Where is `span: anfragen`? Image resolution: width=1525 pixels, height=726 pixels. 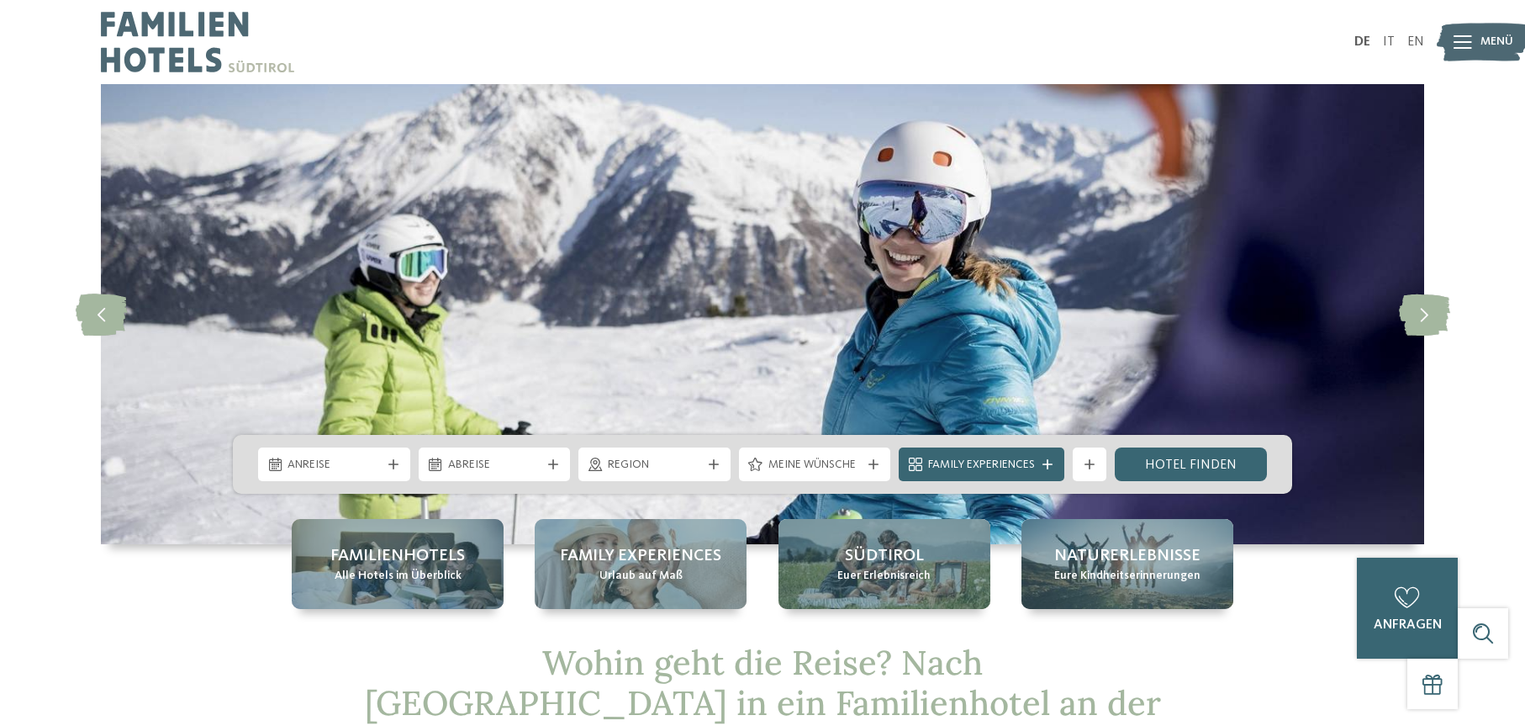 span: anfragen is located at coordinates (1407, 625).